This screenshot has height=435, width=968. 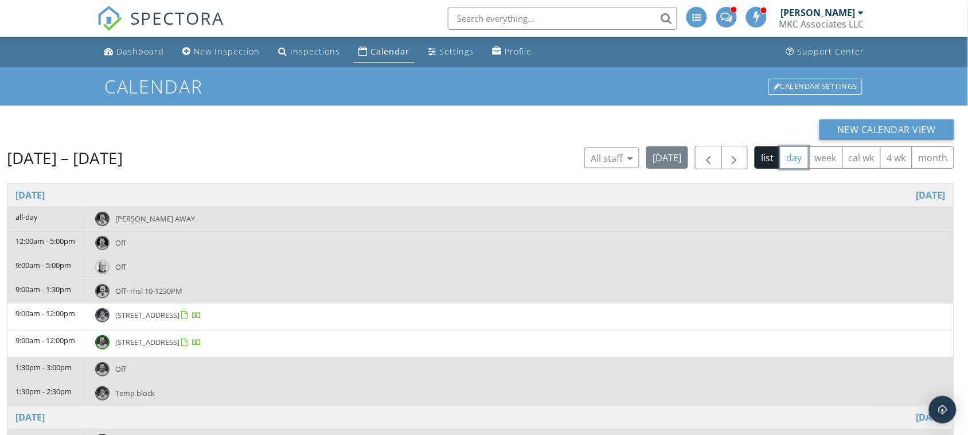 What do you see at coordinates (177, 18) in the screenshot?
I see `span: SPECTORA` at bounding box center [177, 18].